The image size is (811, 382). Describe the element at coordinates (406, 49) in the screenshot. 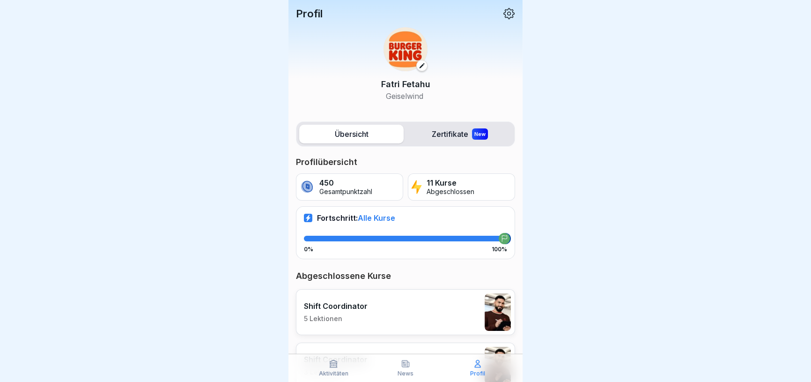

I see `img: w2f18lwxr3adf3talrpwf6id.png` at that location.